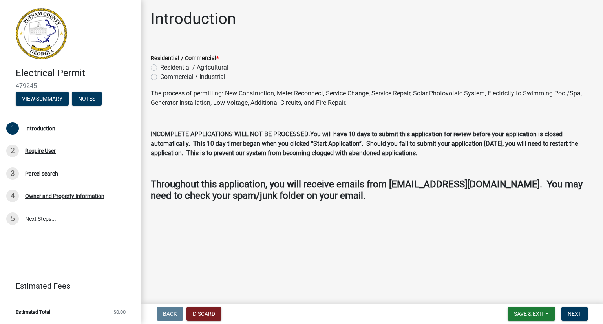 This screenshot has height=324, width=603. Describe the element at coordinates (13, 151) in the screenshot. I see `div: 2` at that location.